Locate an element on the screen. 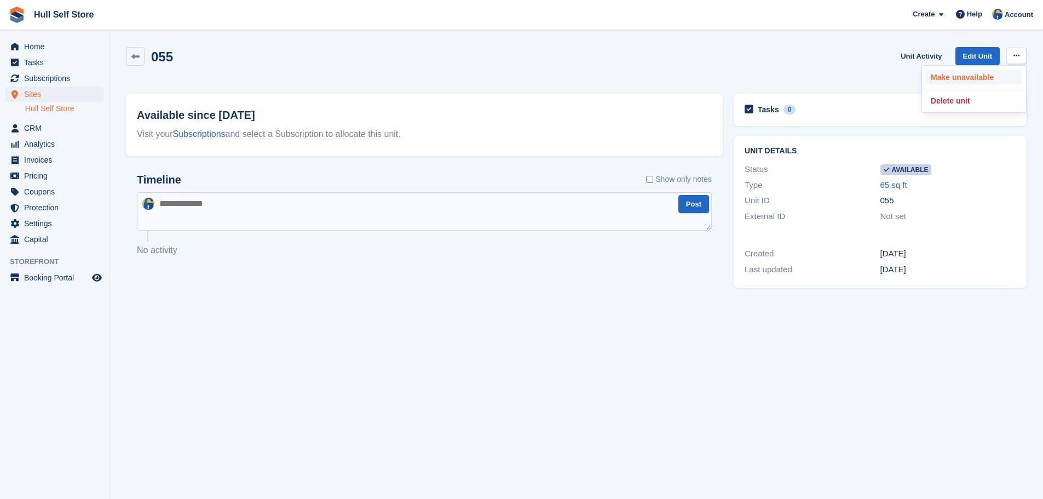  span: Storefront is located at coordinates (59, 262).